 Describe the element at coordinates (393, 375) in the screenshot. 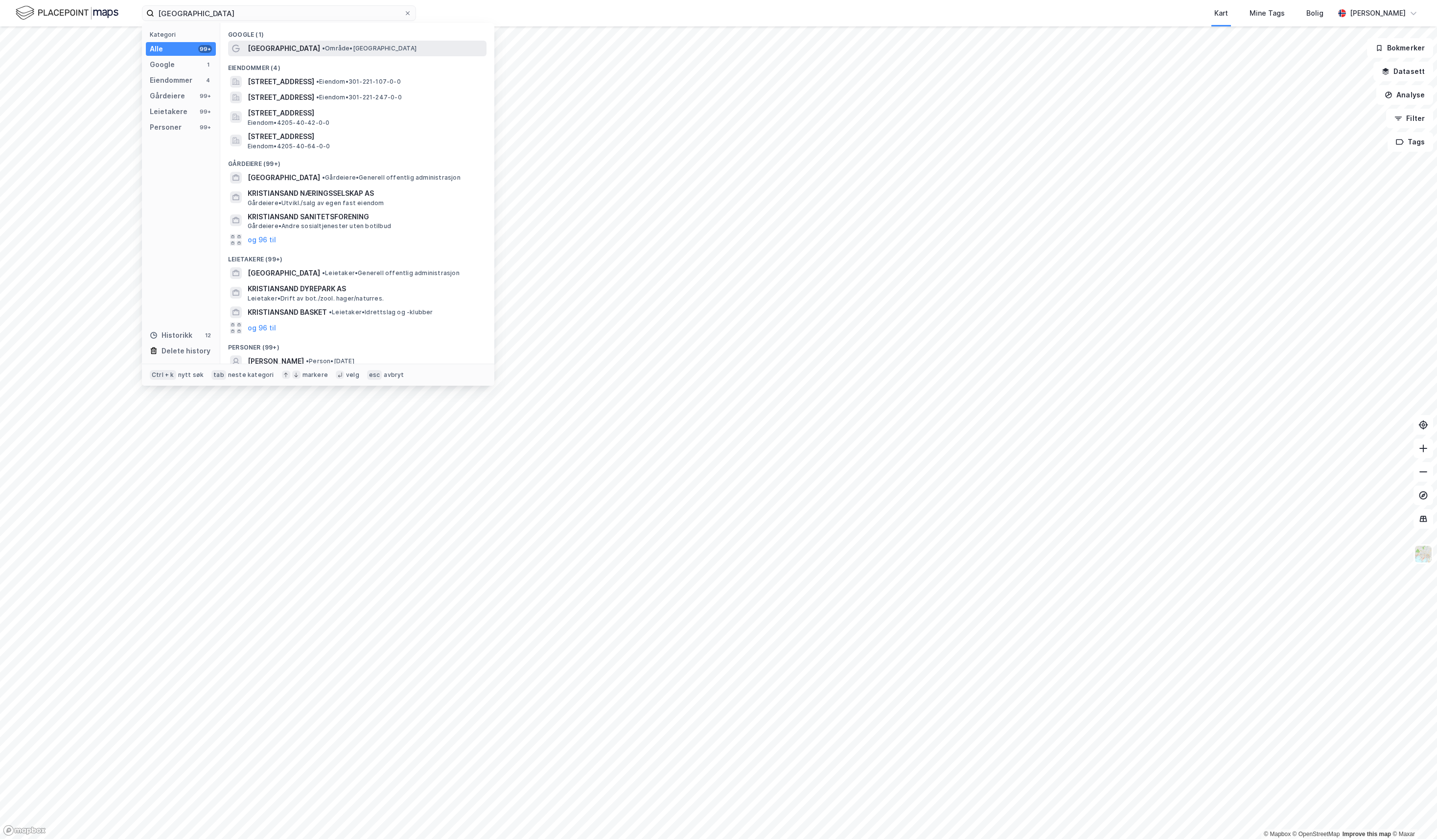

I see `div: avbryt` at that location.